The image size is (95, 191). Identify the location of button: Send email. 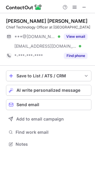
(49, 105).